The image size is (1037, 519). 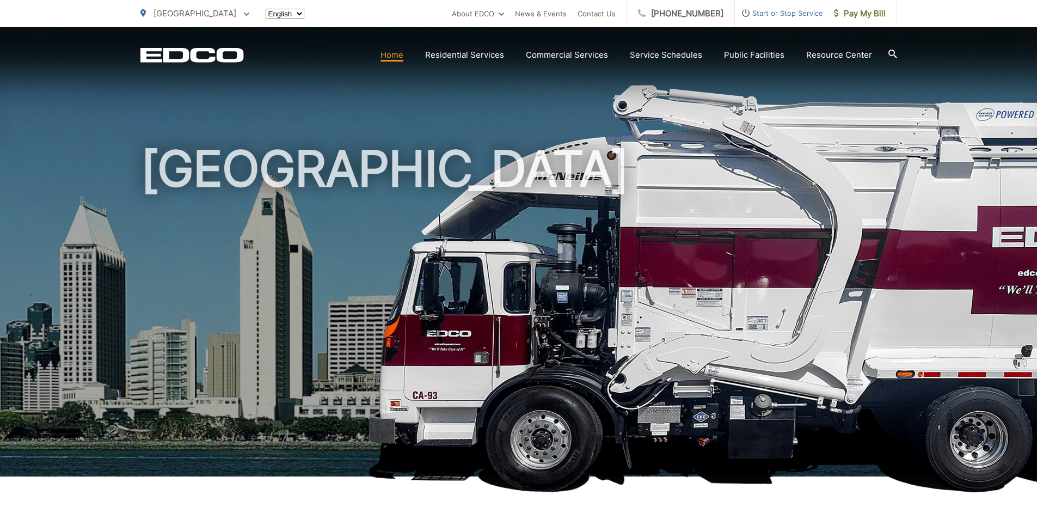 What do you see at coordinates (192, 55) in the screenshot?
I see `a: EDCD logo. Return to the homepage.` at bounding box center [192, 55].